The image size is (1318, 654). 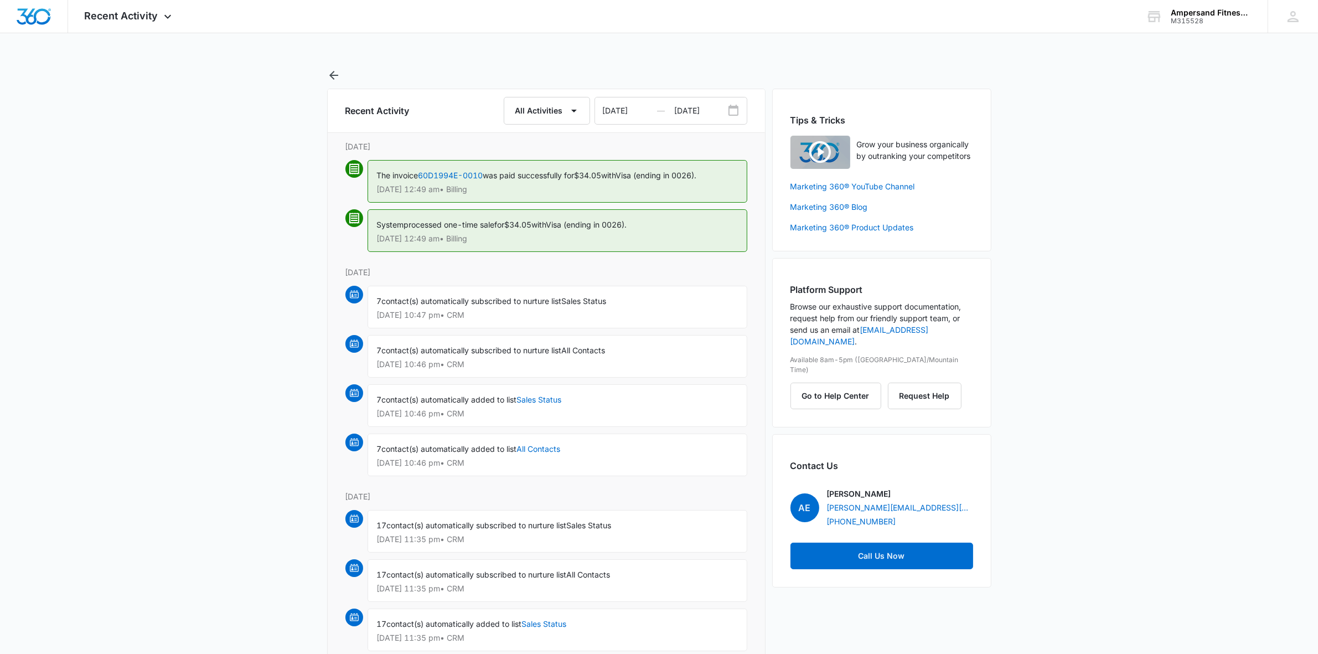 I want to click on div: account id, so click(x=1211, y=21).